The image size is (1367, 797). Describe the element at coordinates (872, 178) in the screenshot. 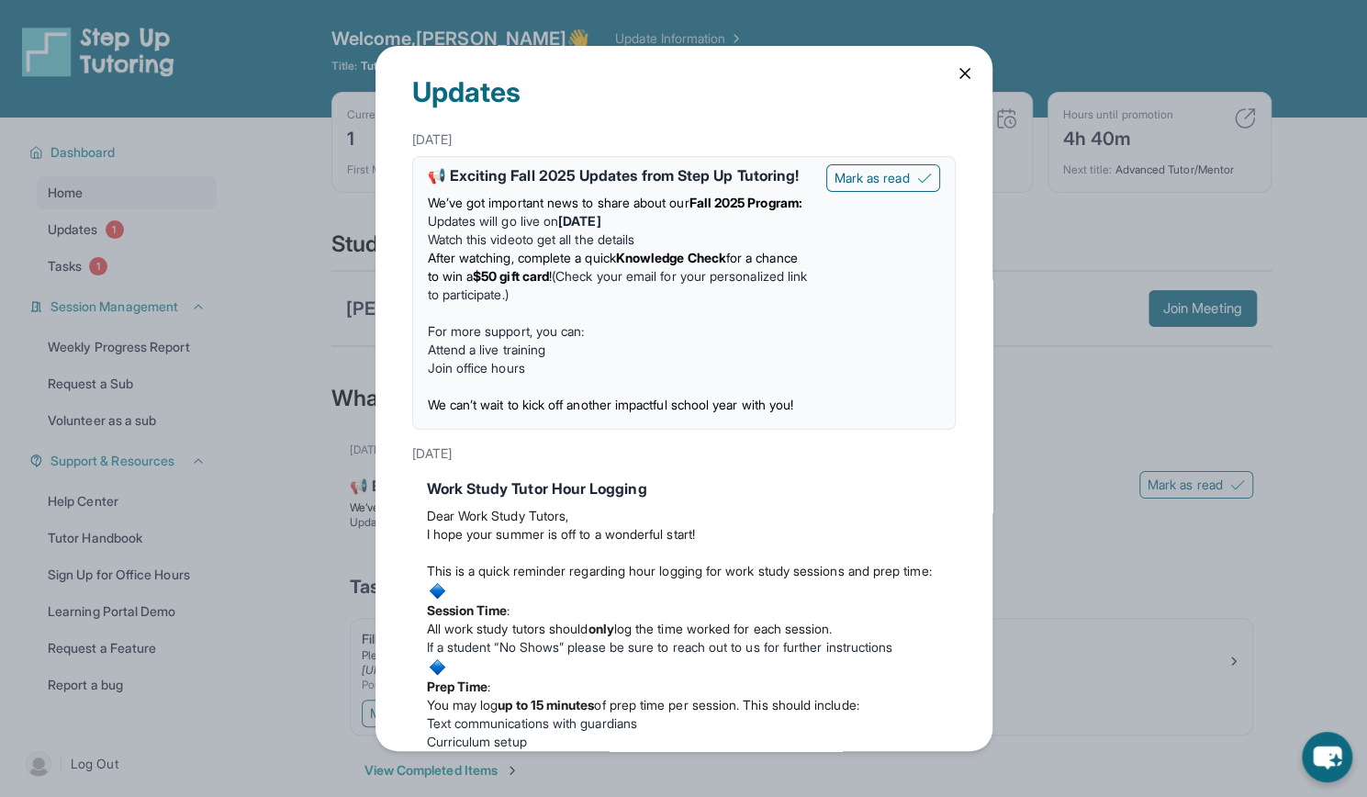

I see `span: Mark as read` at that location.